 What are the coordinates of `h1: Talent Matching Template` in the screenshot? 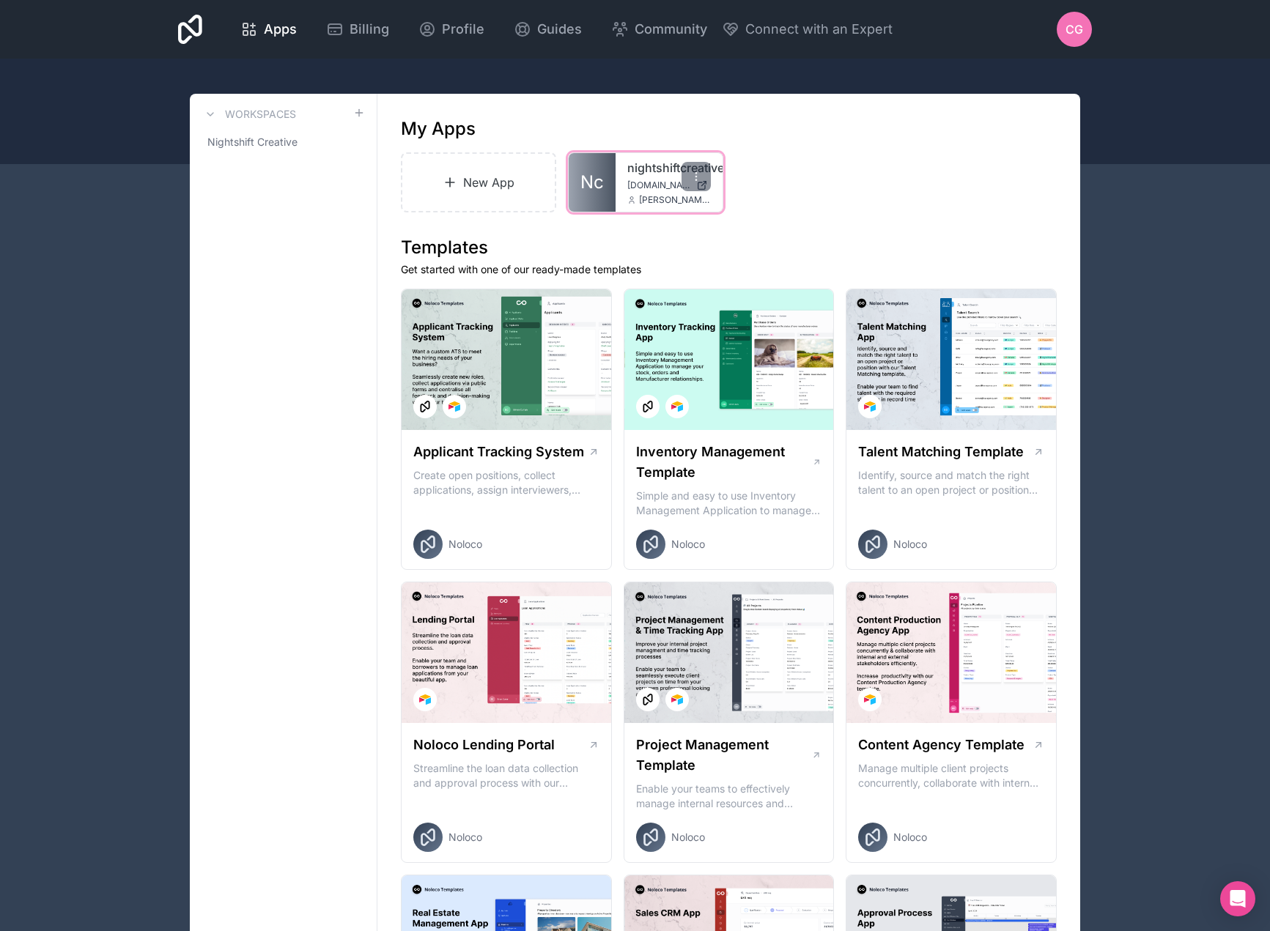 It's located at (941, 452).